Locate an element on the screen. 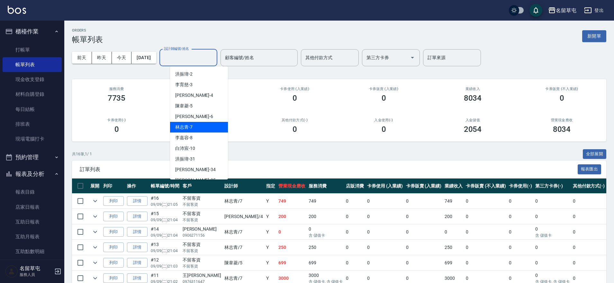 This screenshot has width=614, height=283. th: 卡券販賣 (不入業績) is located at coordinates (486, 186).